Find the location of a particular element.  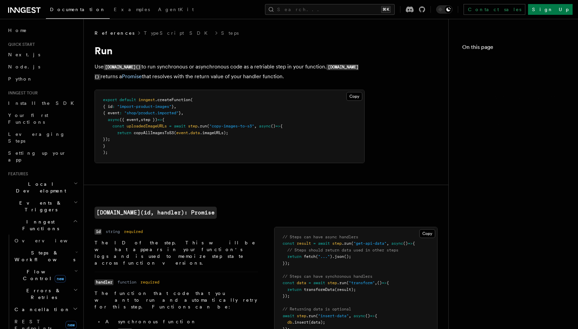

span: .json is located at coordinates (338, 257).